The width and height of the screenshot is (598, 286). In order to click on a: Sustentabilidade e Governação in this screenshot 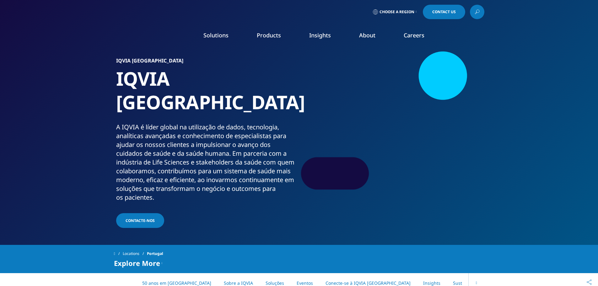, I will do `click(485, 283)`.